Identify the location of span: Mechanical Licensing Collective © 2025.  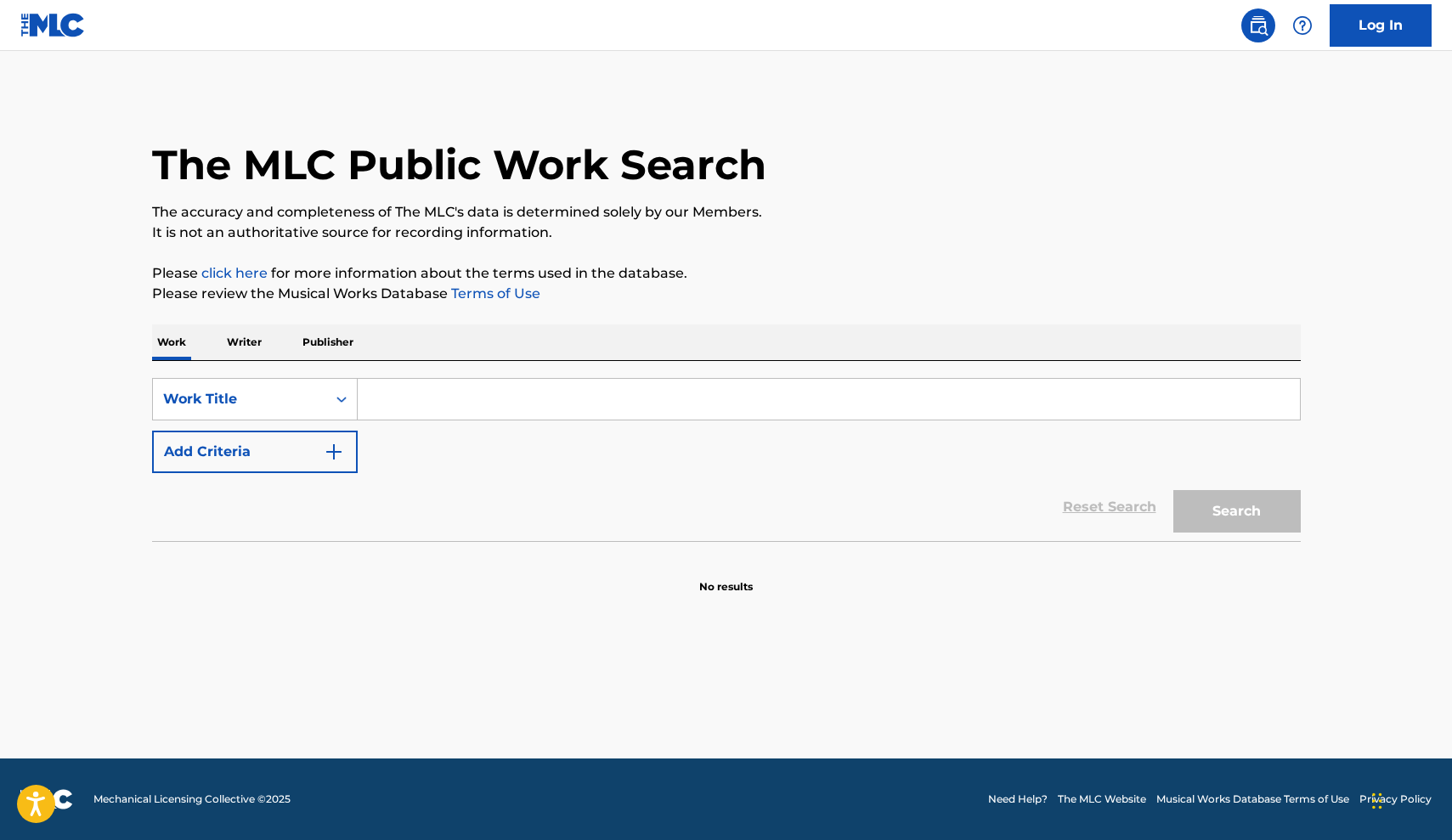
(192, 799).